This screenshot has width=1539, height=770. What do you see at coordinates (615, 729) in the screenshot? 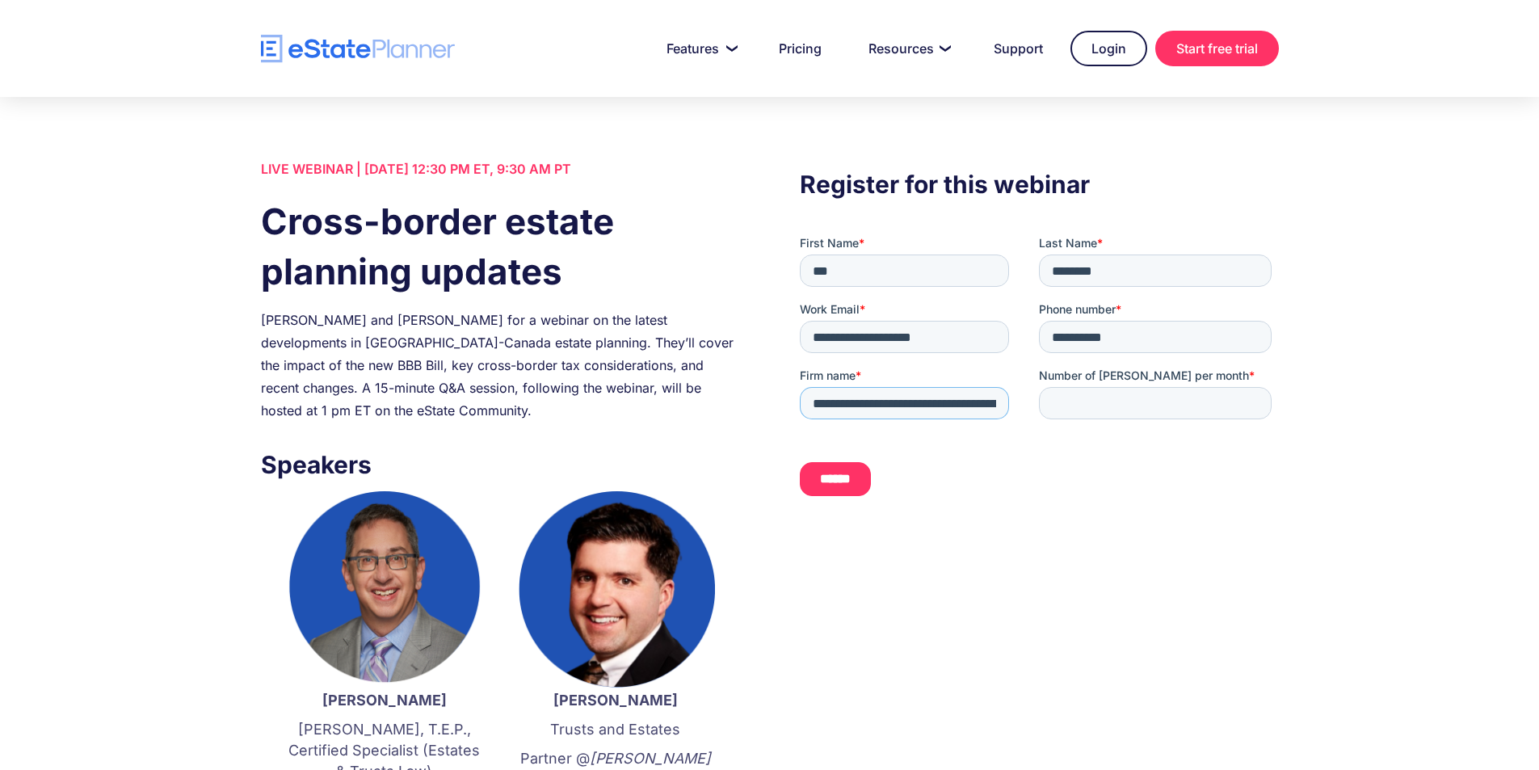
I see `p: Trusts and Estates` at bounding box center [615, 729].